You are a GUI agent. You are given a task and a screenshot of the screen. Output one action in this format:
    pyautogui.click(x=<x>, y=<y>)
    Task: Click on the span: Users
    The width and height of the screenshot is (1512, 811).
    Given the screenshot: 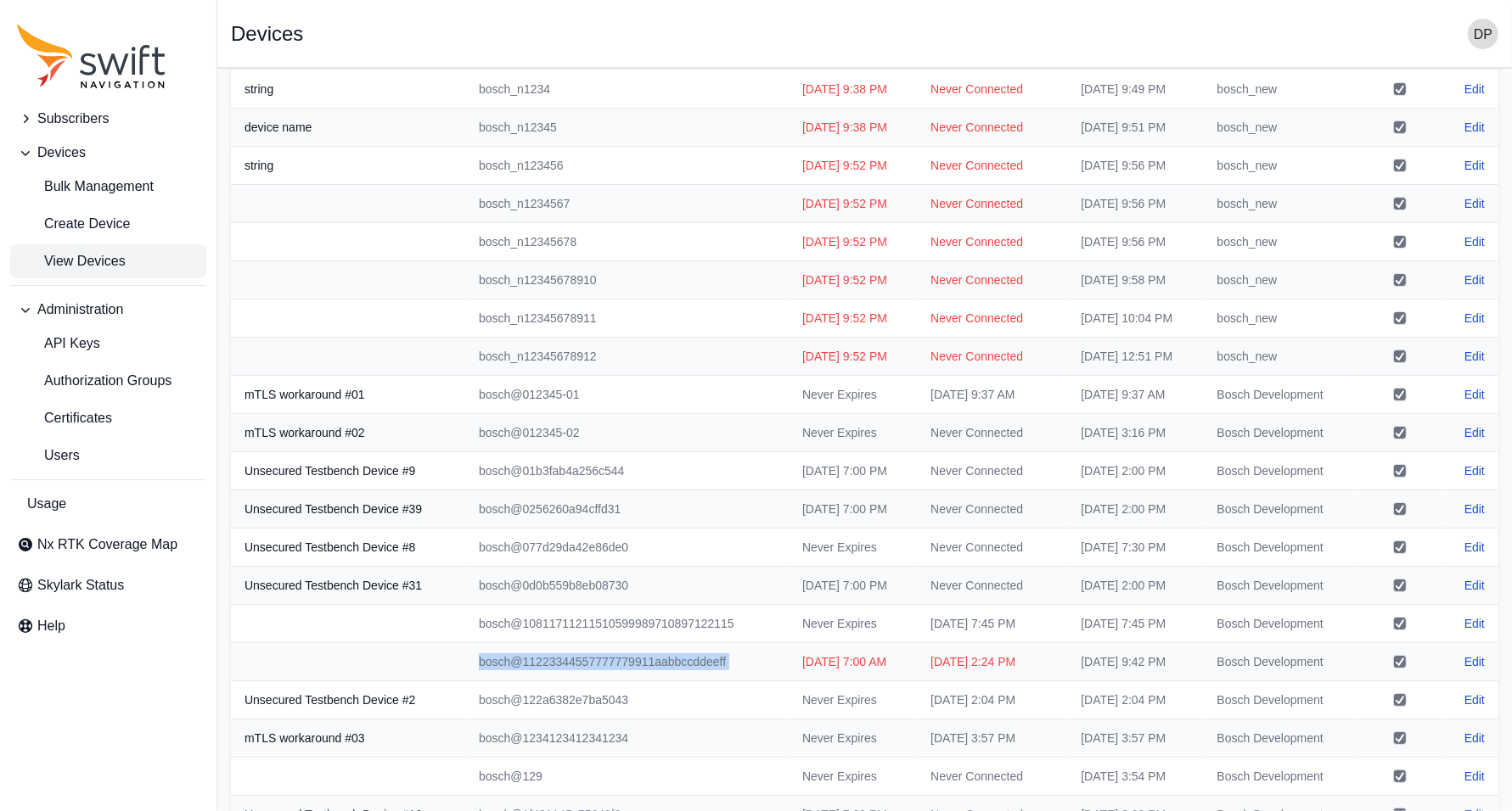 What is the action you would take?
    pyautogui.click(x=49, y=456)
    